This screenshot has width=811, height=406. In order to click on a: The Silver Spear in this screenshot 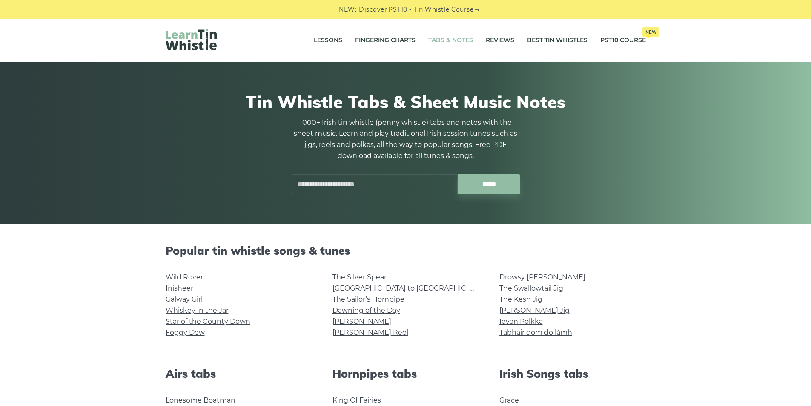, I will do `click(359, 277)`.